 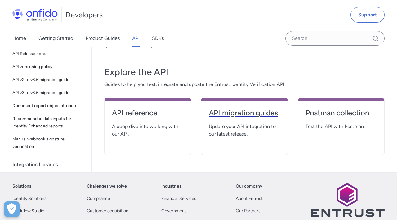 I want to click on a: Recommended data inputs for Identity Enhanced reports, so click(x=48, y=123).